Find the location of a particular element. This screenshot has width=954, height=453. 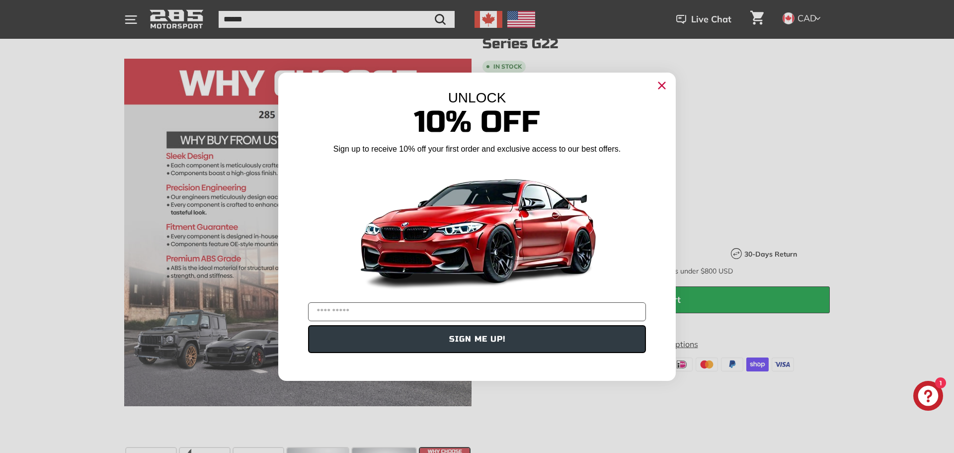

button: SIGN ME UP! is located at coordinates (477, 339).